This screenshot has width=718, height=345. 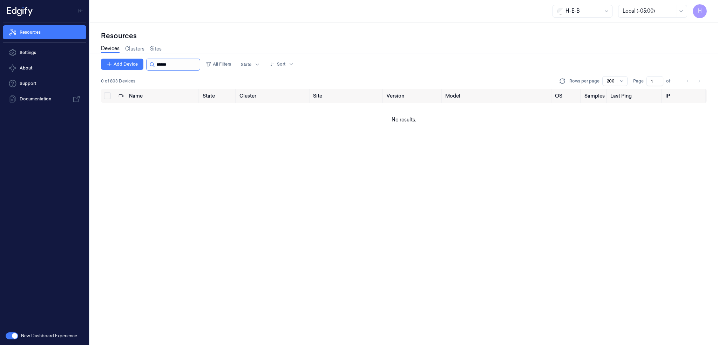 I want to click on p: Rows per page, so click(x=585, y=81).